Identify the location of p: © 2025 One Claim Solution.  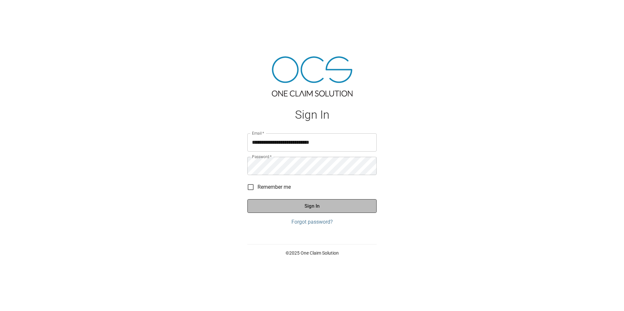
(312, 253).